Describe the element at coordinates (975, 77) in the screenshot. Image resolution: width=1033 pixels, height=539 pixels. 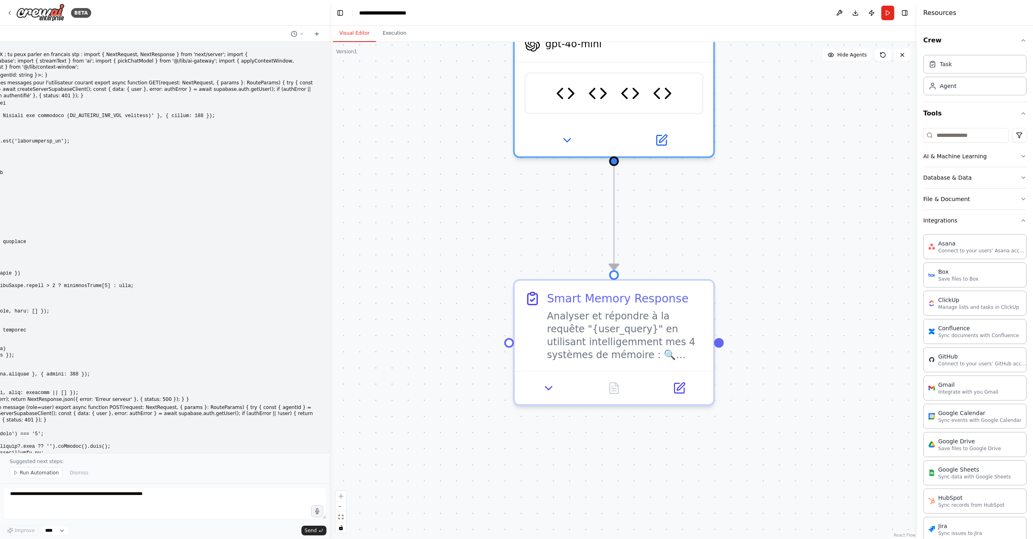
I see `div: Crew` at that location.